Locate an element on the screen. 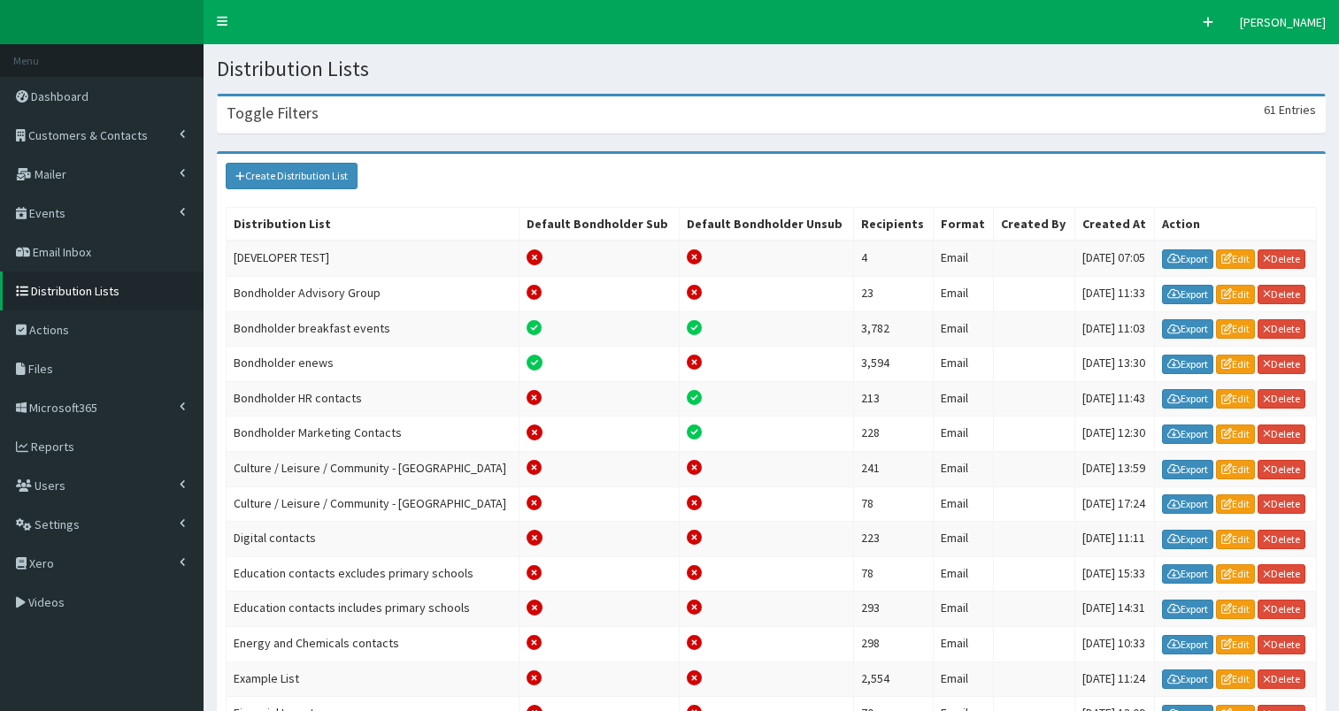 The height and width of the screenshot is (711, 1339). span: Dashboard is located at coordinates (59, 96).